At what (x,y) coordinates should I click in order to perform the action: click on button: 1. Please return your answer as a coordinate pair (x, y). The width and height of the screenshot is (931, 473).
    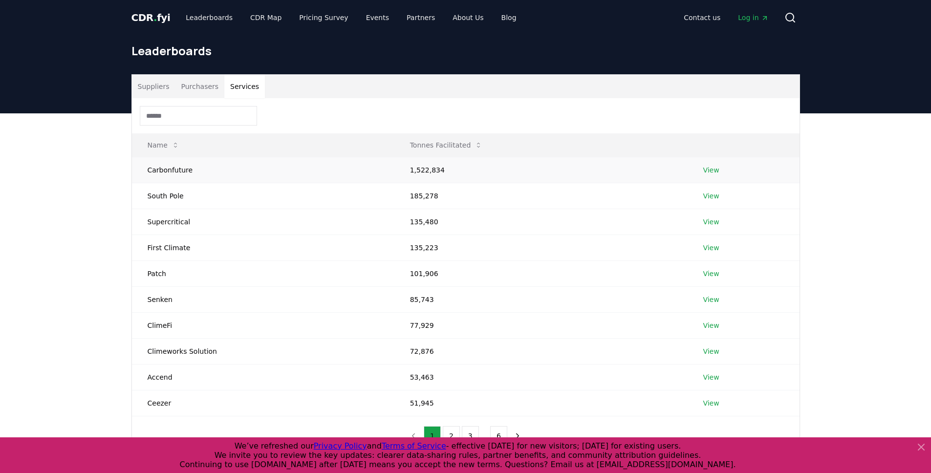
    Looking at the image, I should click on (432, 436).